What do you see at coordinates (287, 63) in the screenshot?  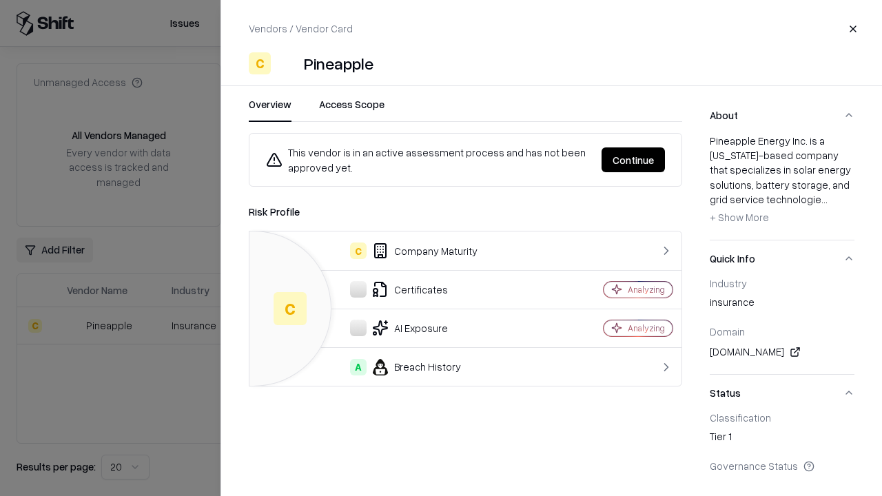 I see `img: Pineapple` at bounding box center [287, 63].